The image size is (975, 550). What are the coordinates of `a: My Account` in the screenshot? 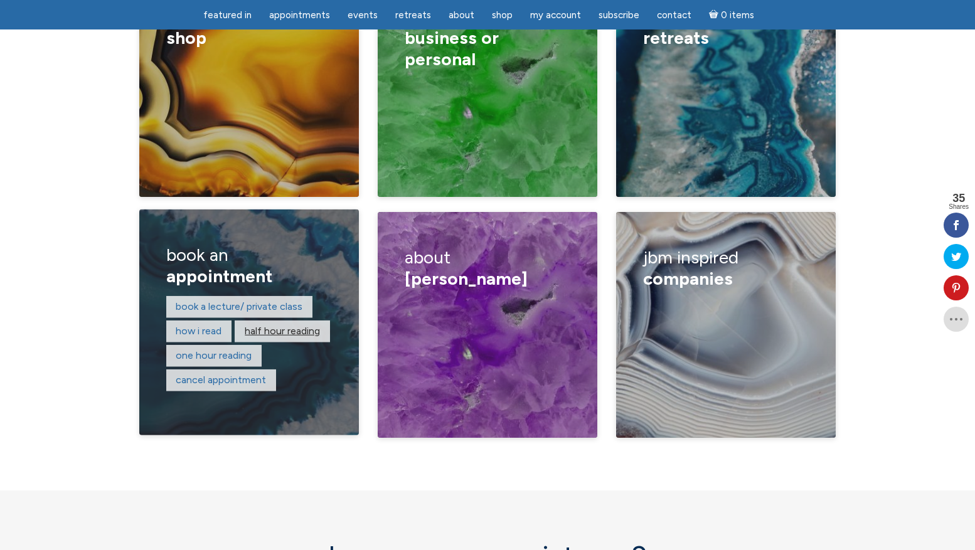 It's located at (555, 15).